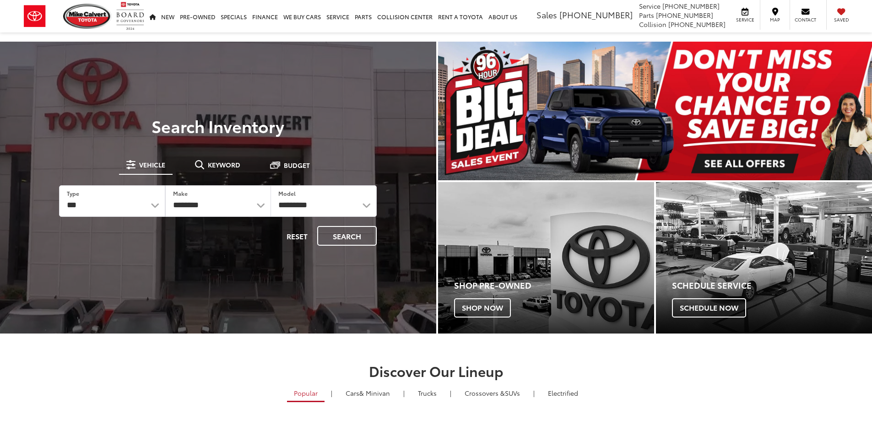  I want to click on h4: Schedule Service, so click(772, 286).